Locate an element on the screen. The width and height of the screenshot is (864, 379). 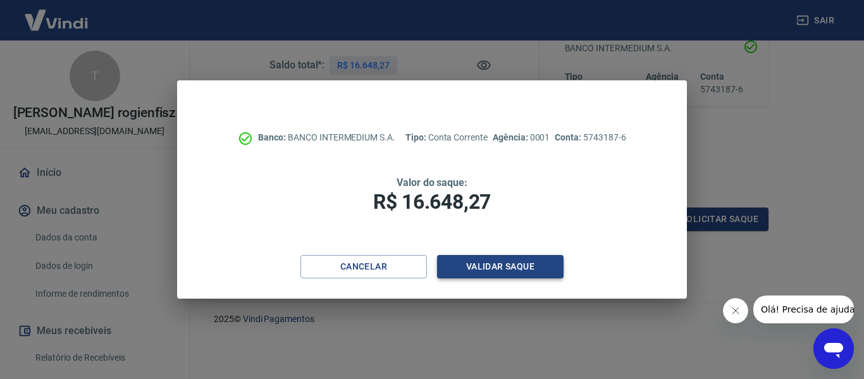
span: Conta: is located at coordinates (568, 137).